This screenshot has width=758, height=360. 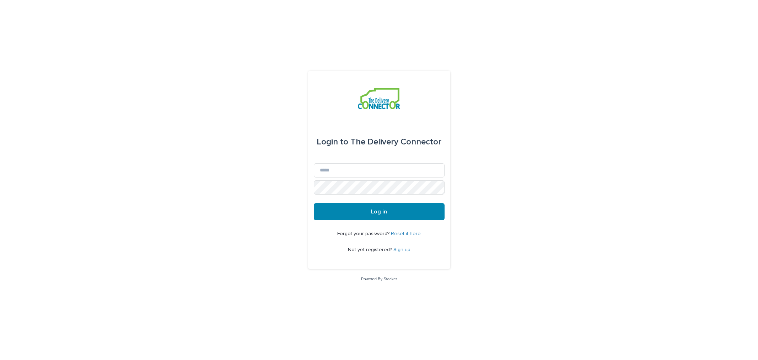 I want to click on img: aCWQmA6OSGG0Kwt8cj3c, so click(x=379, y=98).